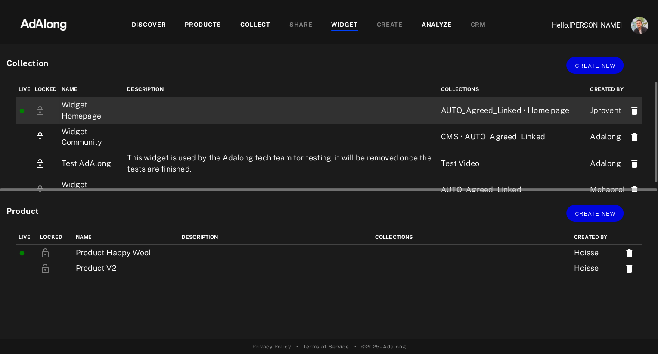  What do you see at coordinates (44, 24) in the screenshot?
I see `img: 63233d7d88ed69de3c212112c67096b6.png` at bounding box center [44, 24].